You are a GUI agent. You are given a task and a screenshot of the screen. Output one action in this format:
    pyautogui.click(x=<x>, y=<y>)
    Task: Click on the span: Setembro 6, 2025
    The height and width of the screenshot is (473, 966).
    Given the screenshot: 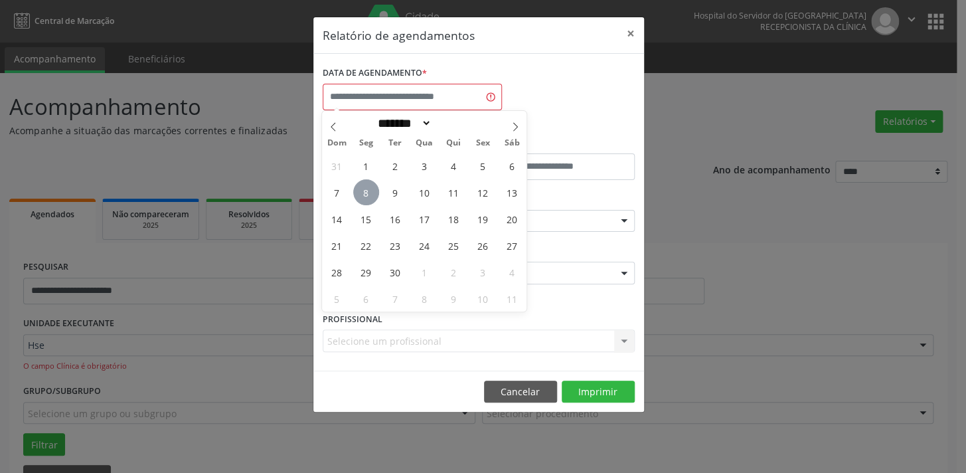 What is the action you would take?
    pyautogui.click(x=511, y=165)
    